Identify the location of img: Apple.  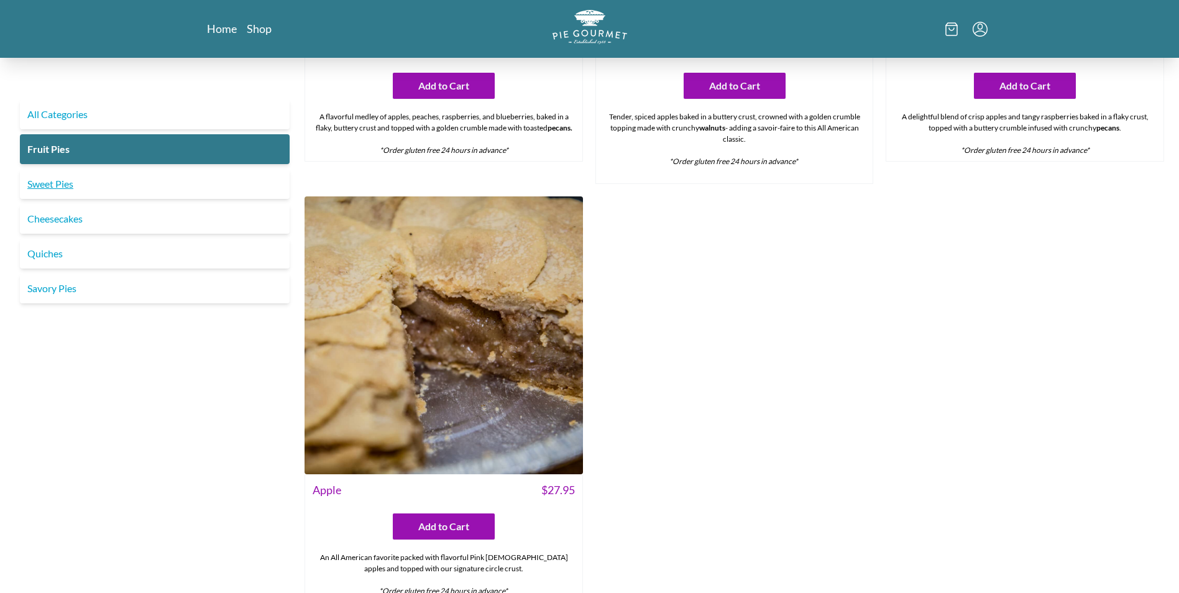
(444, 336).